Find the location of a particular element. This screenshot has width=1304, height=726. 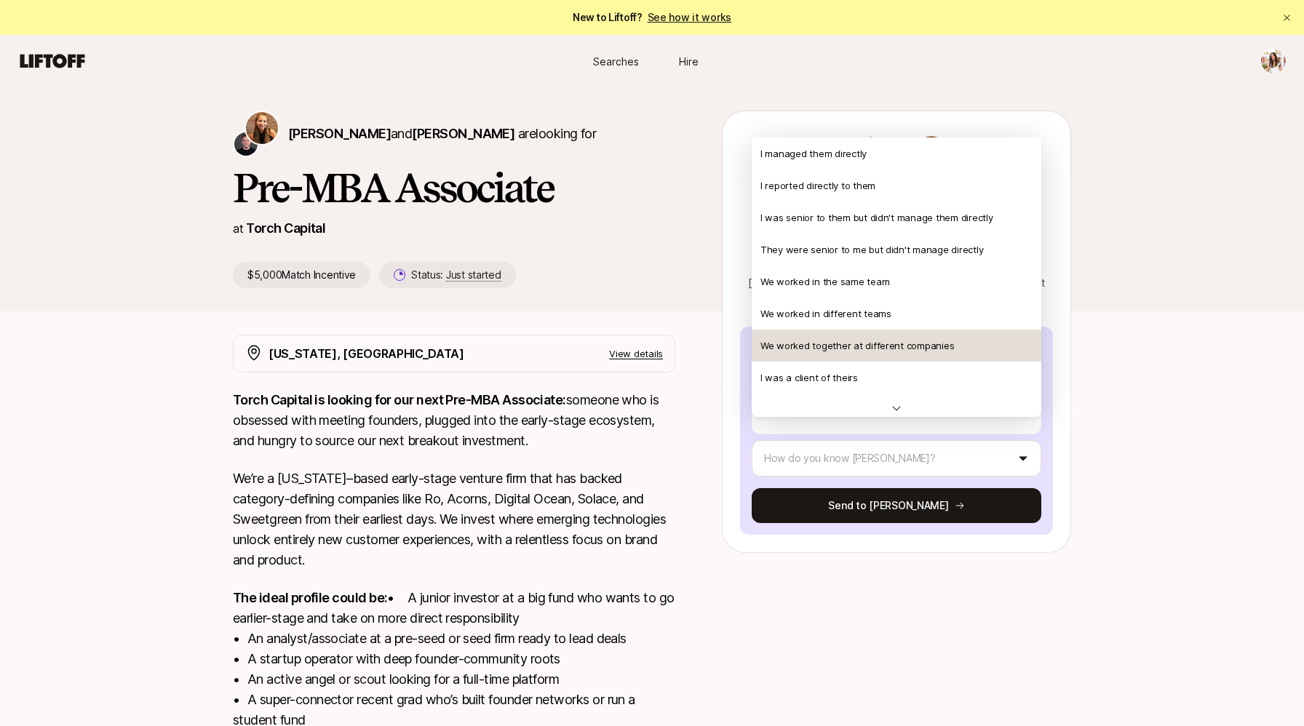

p: I reported directly to them is located at coordinates (818, 186).